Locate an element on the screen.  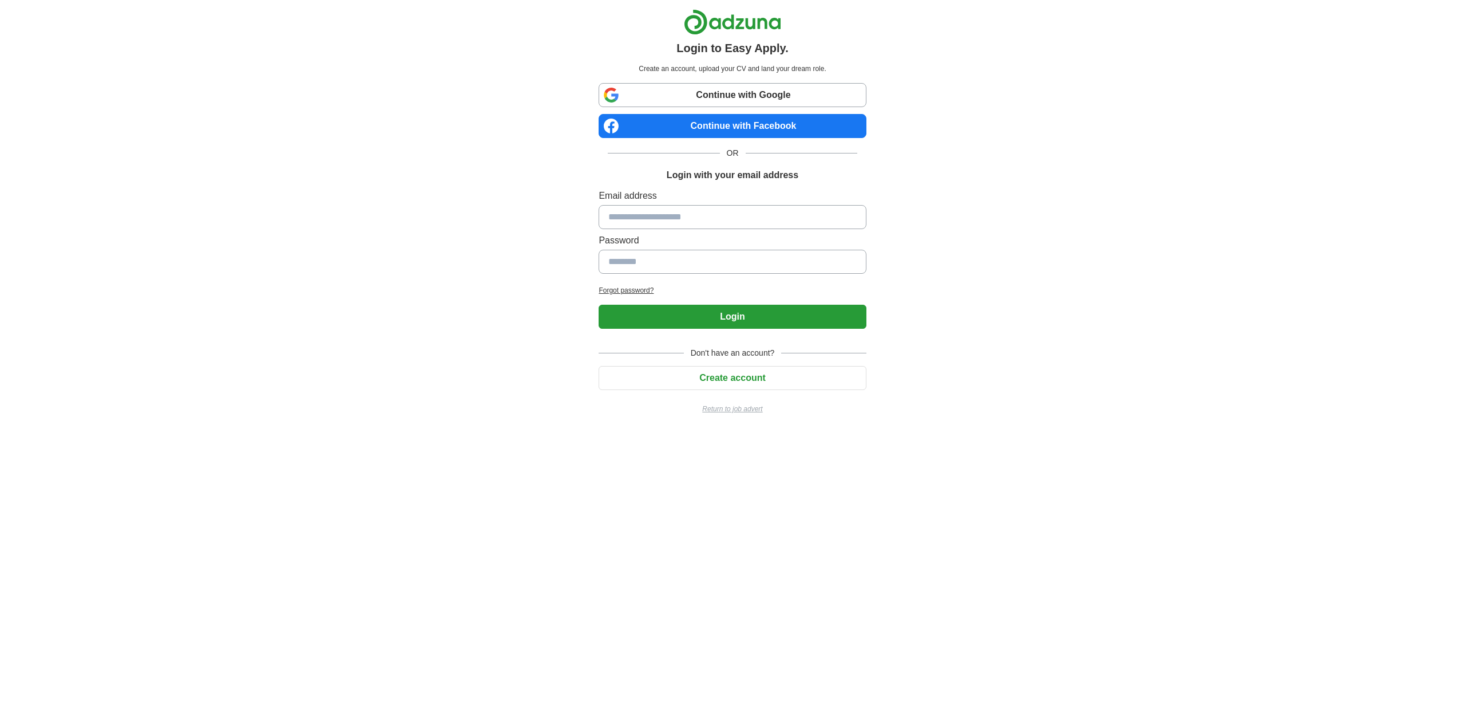
p: Return to job advert is located at coordinates (732, 409).